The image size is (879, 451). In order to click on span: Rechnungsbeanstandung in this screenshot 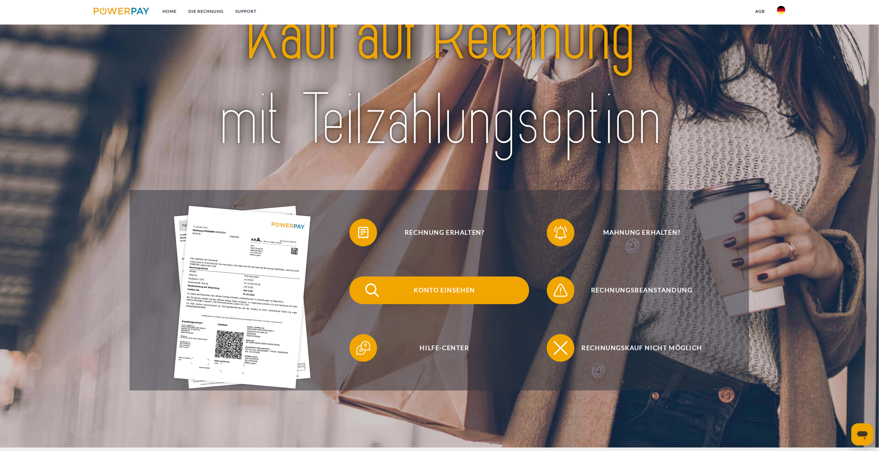, I will do `click(642, 290)`.